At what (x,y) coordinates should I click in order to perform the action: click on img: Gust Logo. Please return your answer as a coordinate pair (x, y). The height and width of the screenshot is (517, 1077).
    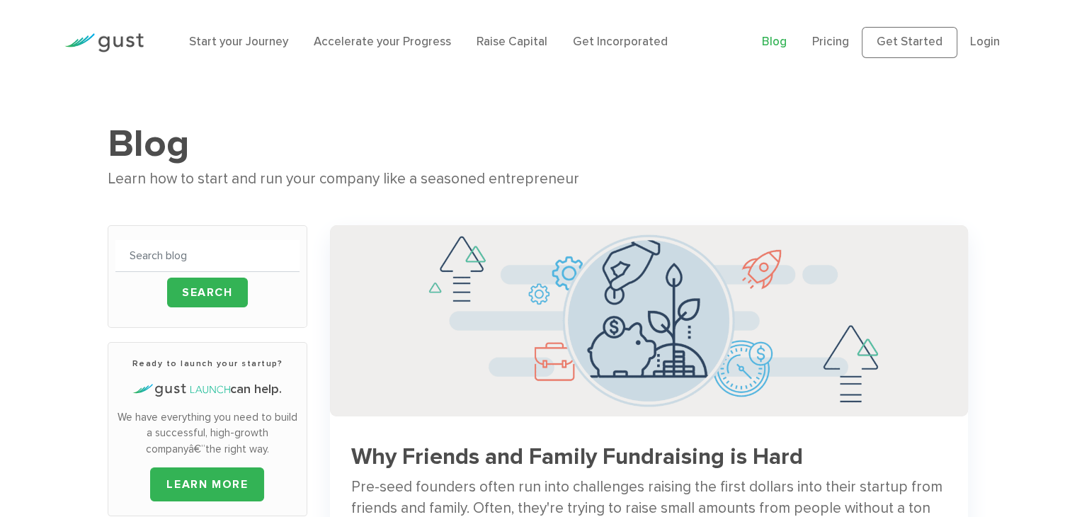
    Looking at the image, I should click on (104, 42).